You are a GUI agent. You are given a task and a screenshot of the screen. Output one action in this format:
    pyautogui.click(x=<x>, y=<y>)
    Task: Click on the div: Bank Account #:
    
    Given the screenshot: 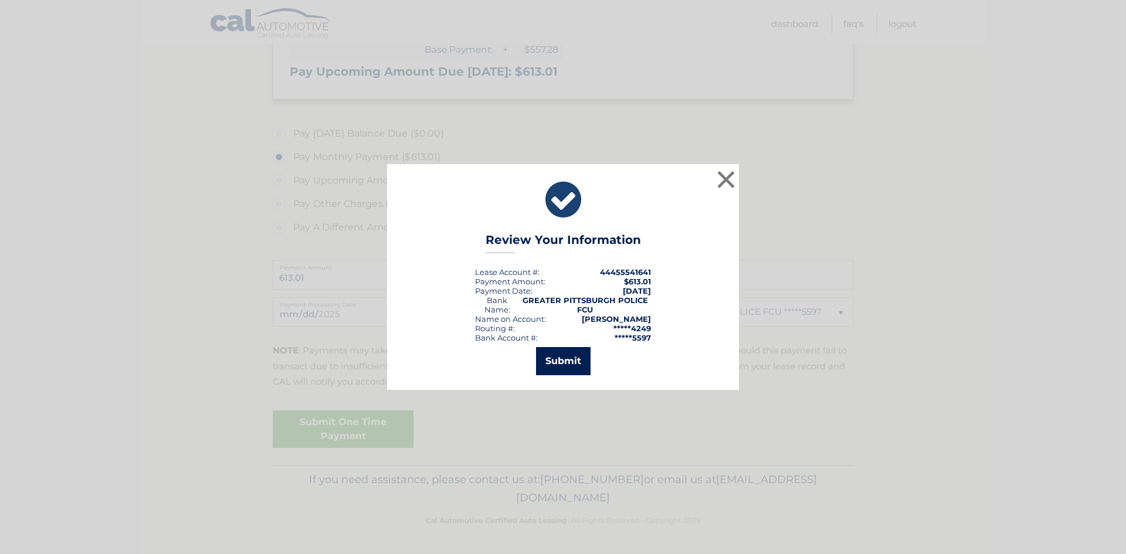 What is the action you would take?
    pyautogui.click(x=506, y=338)
    